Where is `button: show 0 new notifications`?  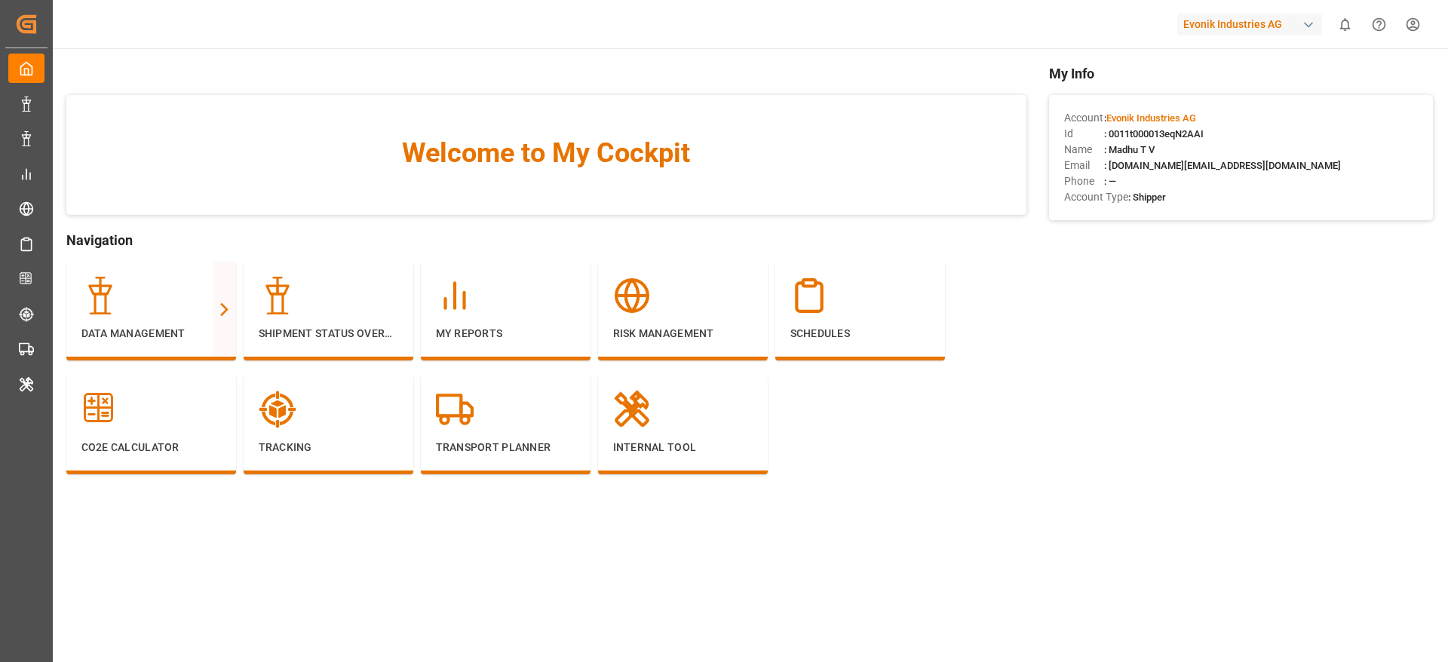 button: show 0 new notifications is located at coordinates (1345, 24).